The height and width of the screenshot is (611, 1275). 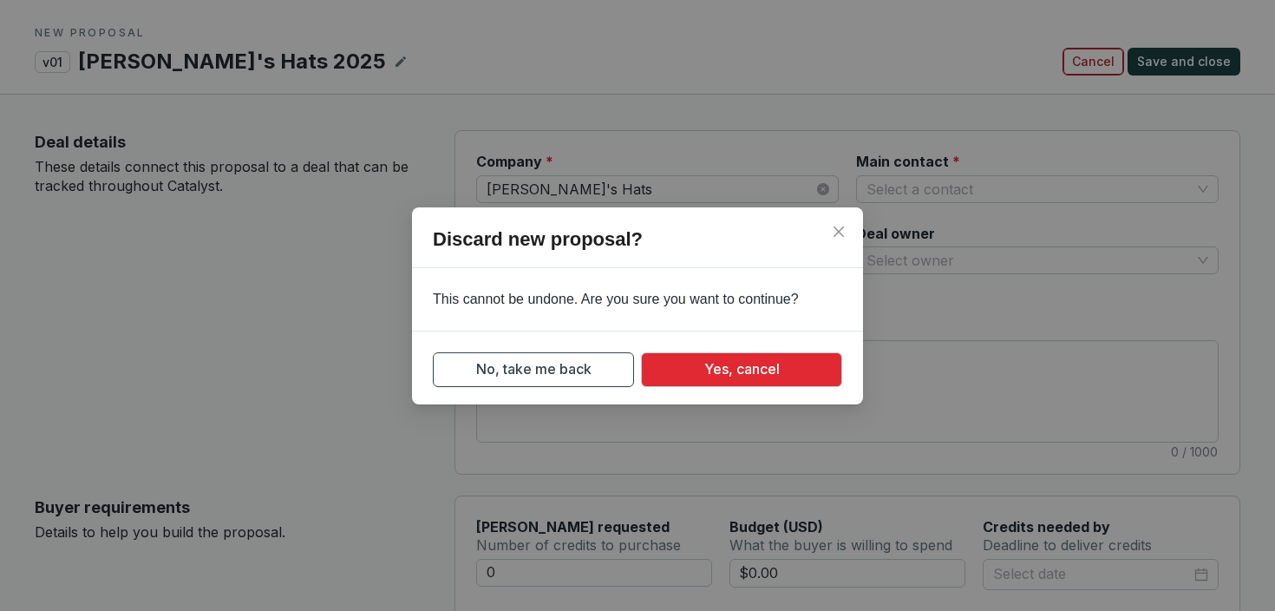 What do you see at coordinates (637, 246) in the screenshot?
I see `h2: Discard new proposal?` at bounding box center [637, 246].